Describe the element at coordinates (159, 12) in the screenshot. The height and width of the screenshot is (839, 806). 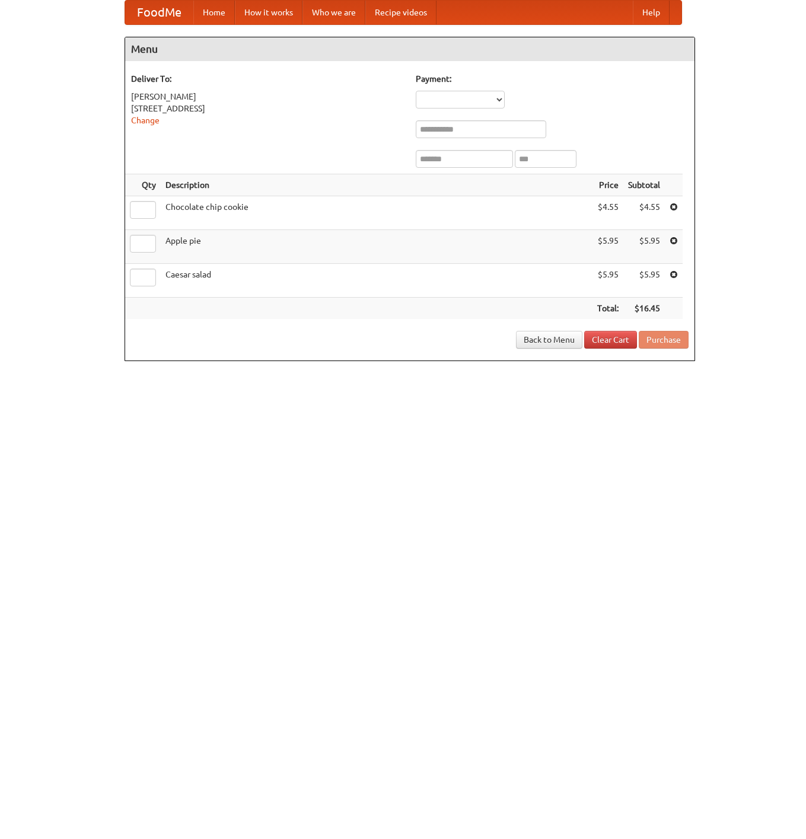
I see `a: FoodMe` at that location.